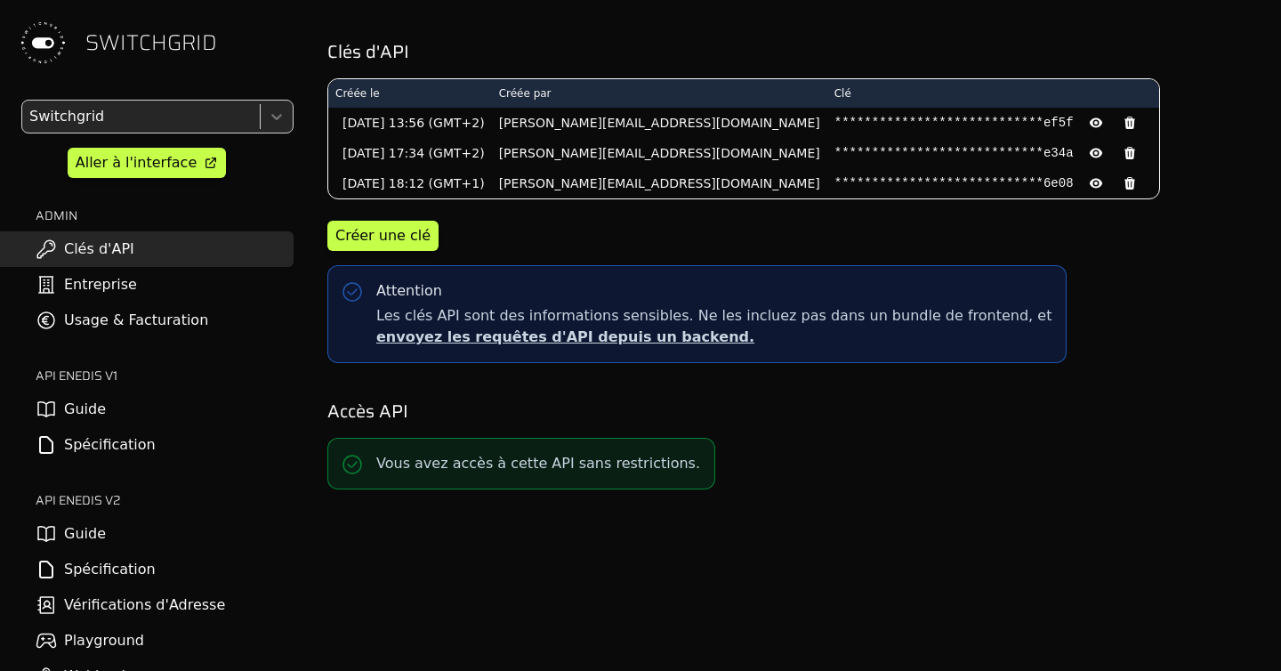  What do you see at coordinates (165, 215) in the screenshot?
I see `h2: ADMIN` at bounding box center [165, 215].